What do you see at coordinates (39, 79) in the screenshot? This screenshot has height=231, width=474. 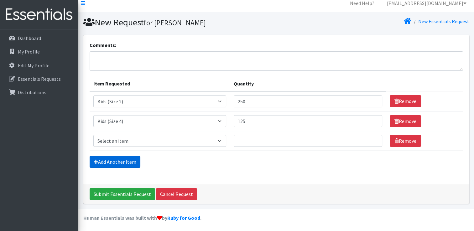 I see `p: Essentials Requests` at bounding box center [39, 79].